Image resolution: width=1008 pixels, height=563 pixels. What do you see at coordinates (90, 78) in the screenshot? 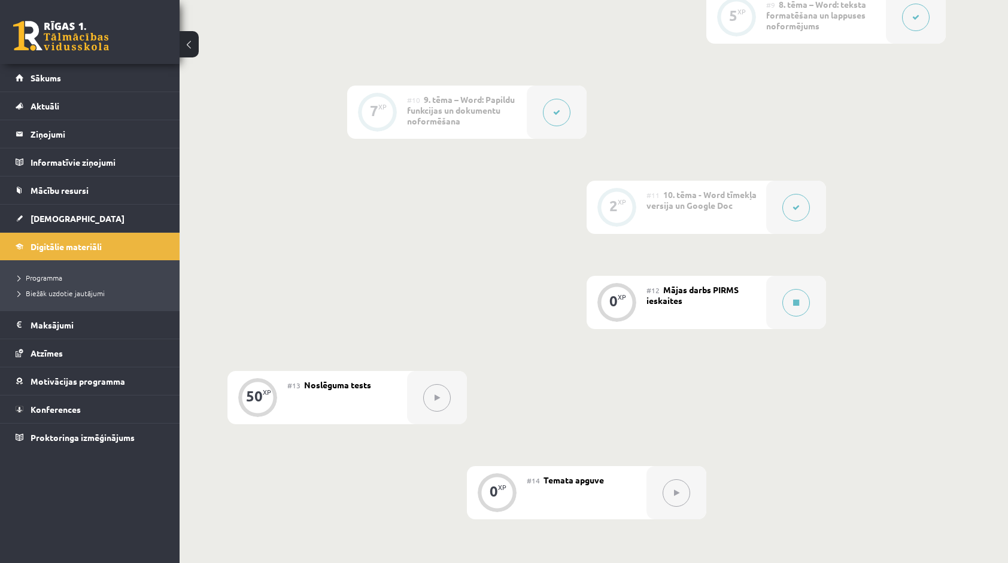
I see `a: Sākums` at bounding box center [90, 78].